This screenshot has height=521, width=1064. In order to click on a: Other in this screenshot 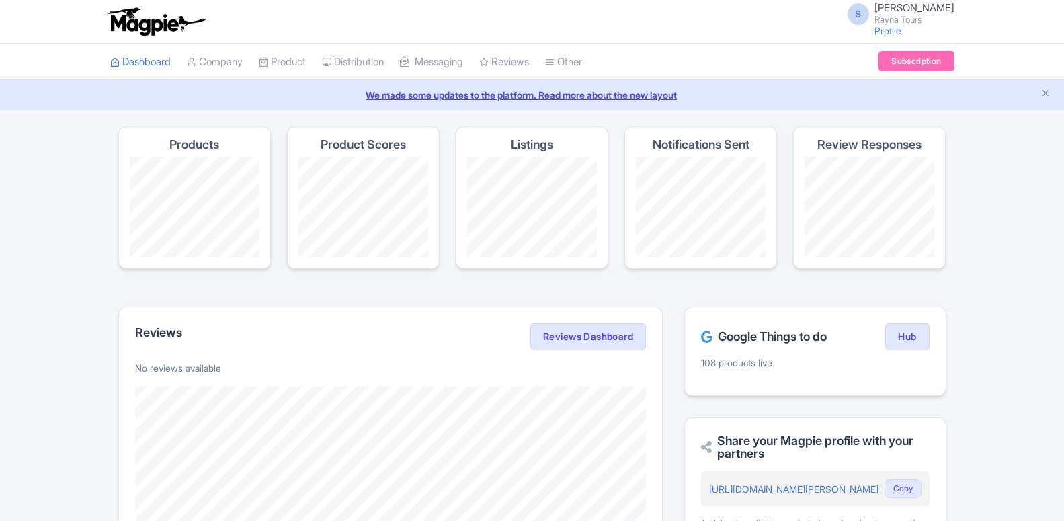, I will do `click(563, 62)`.